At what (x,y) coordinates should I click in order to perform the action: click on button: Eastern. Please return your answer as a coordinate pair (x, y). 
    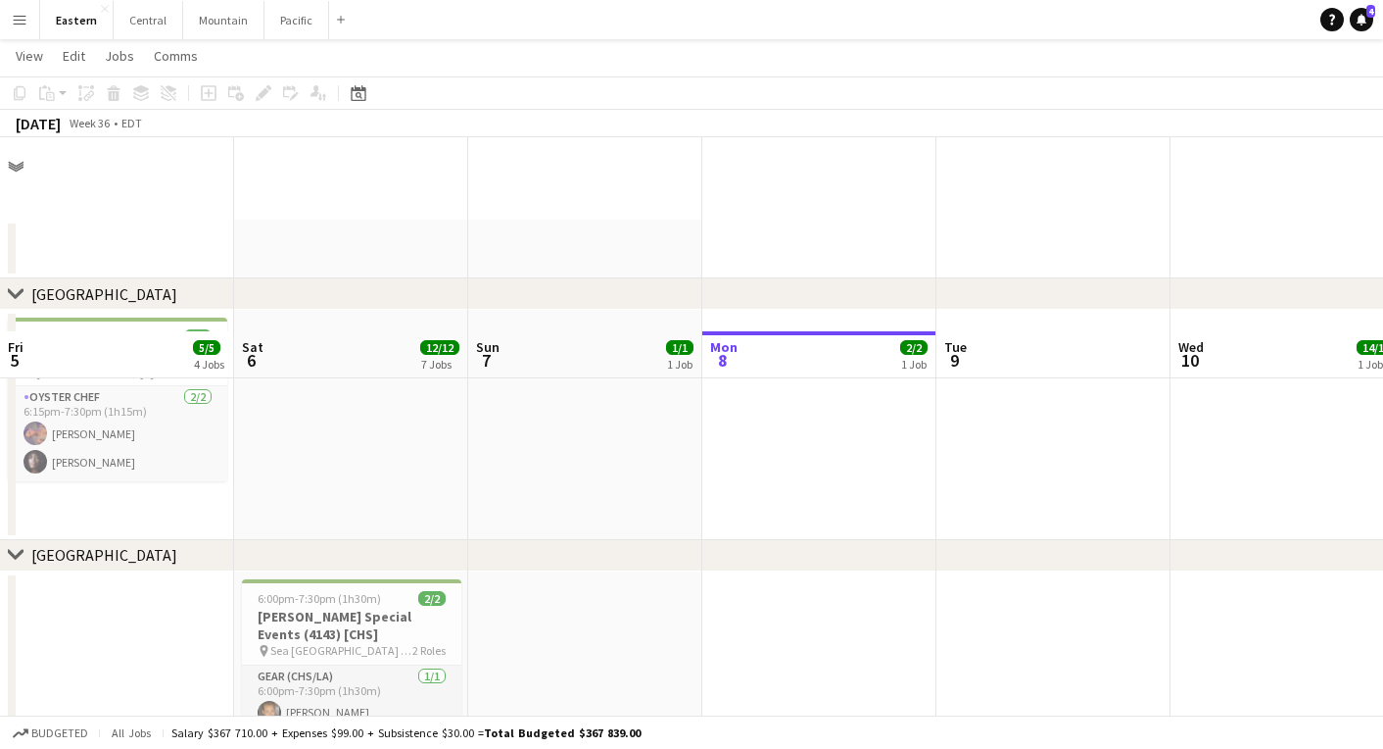
    Looking at the image, I should click on (76, 20).